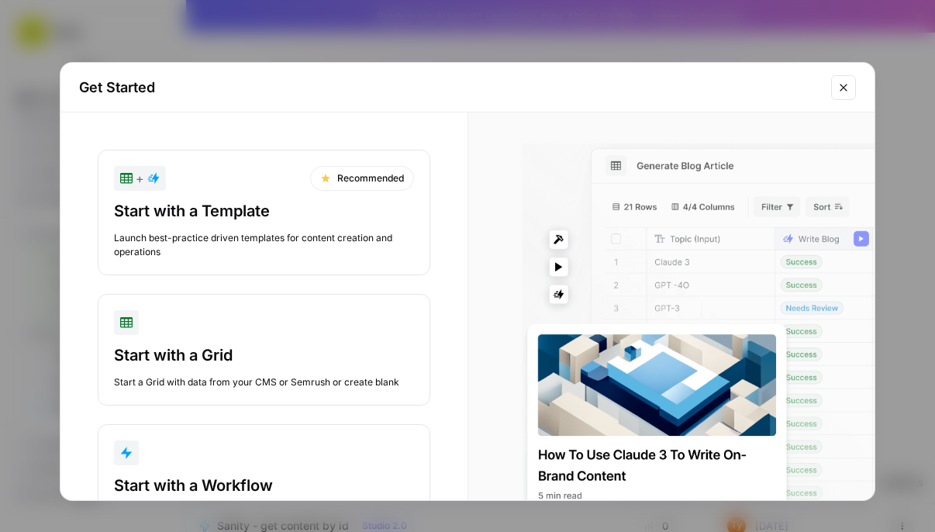  I want to click on button: Close modal, so click(844, 88).